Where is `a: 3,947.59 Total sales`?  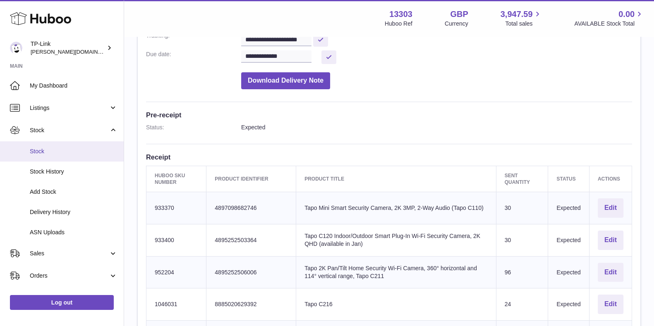 a: 3,947.59 Total sales is located at coordinates (521, 18).